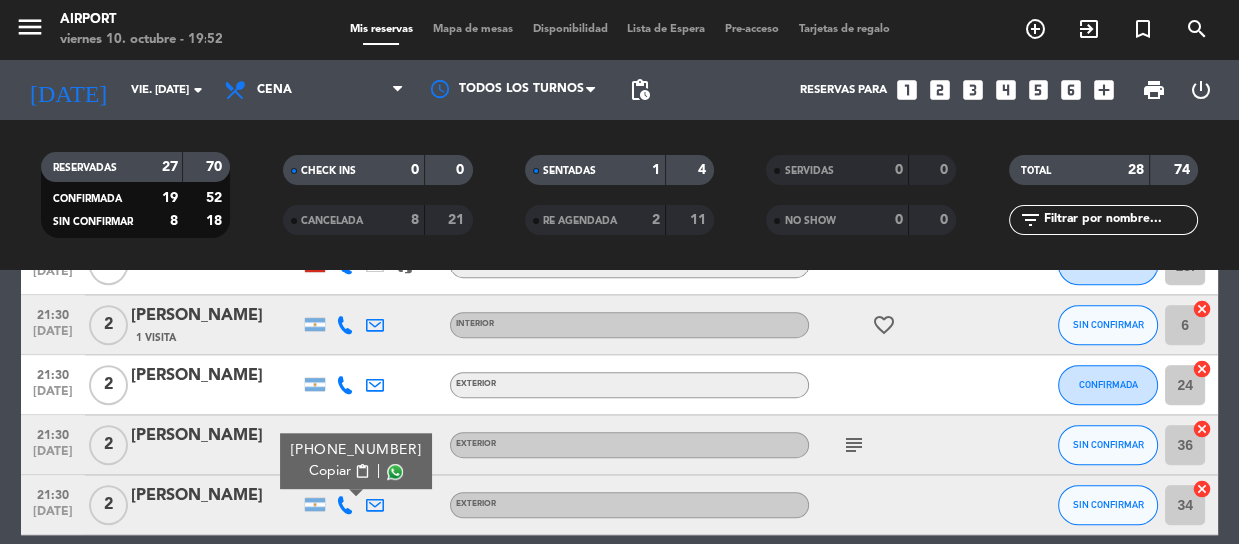 The width and height of the screenshot is (1239, 544). What do you see at coordinates (940, 90) in the screenshot?
I see `i: looks_two` at bounding box center [940, 90].